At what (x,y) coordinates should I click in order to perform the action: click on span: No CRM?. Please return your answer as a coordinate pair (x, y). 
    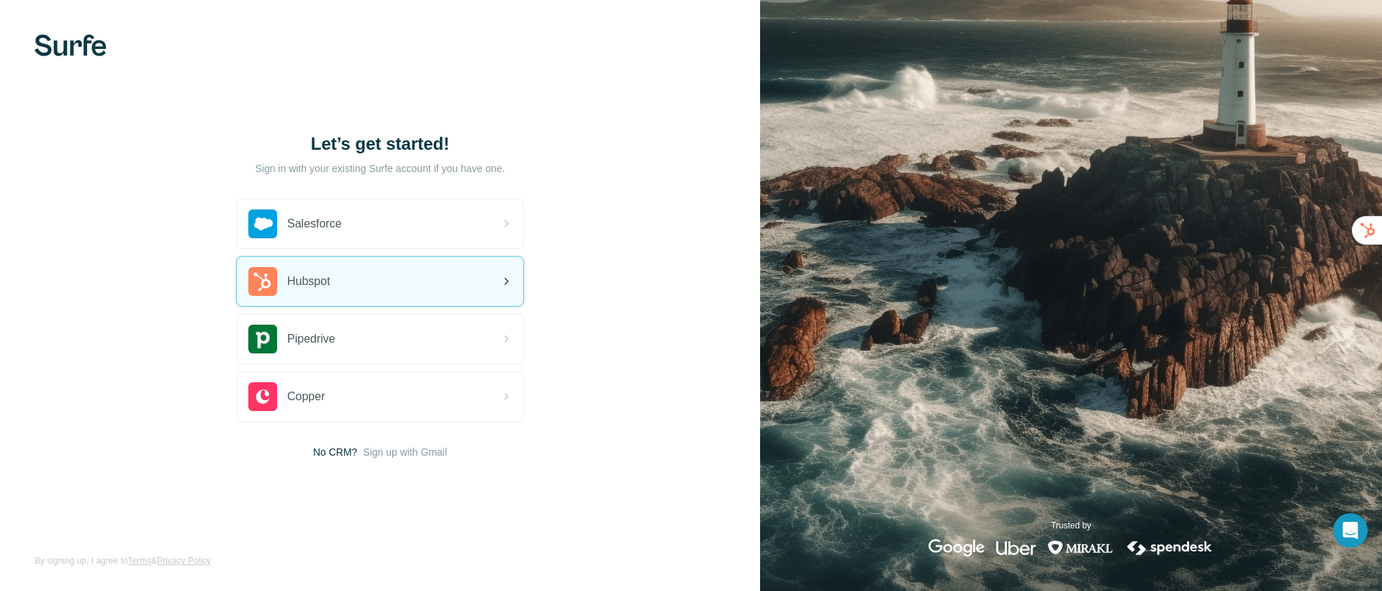
    Looking at the image, I should click on (335, 452).